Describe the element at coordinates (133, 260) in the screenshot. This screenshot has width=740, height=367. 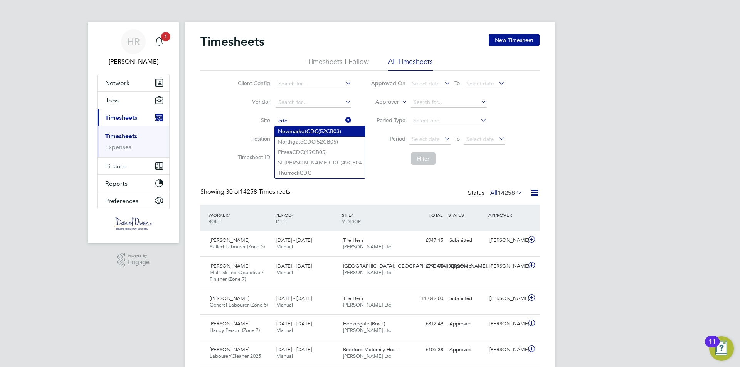
I see `a: Powered byEngage` at that location.